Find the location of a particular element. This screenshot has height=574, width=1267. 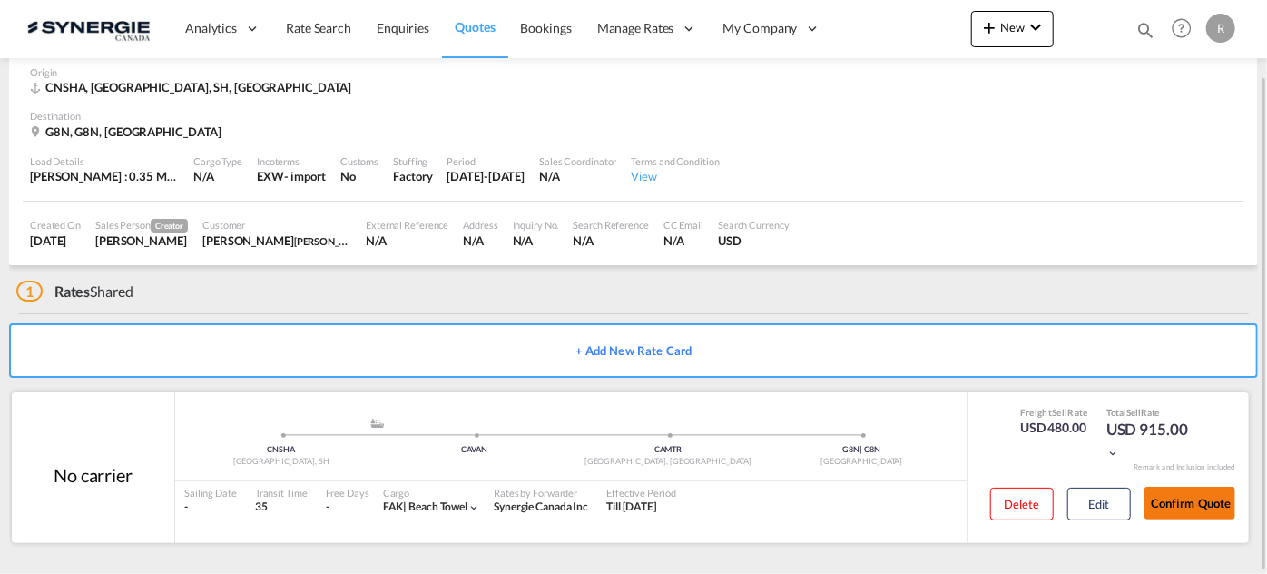

span: Manage Rates is located at coordinates (635, 28).